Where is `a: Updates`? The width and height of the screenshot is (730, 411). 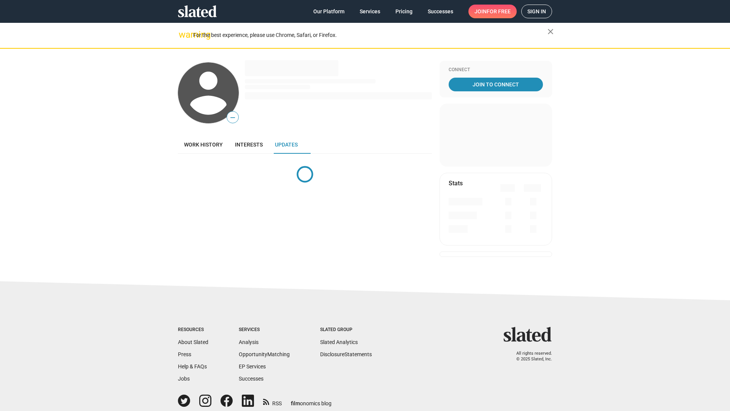
a: Updates is located at coordinates (286, 144).